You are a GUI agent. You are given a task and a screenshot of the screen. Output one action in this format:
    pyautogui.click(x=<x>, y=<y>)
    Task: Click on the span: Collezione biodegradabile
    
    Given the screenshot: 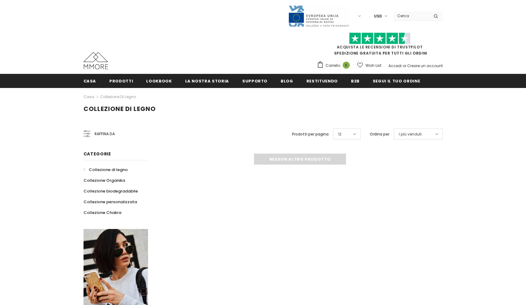 What is the action you would take?
    pyautogui.click(x=110, y=191)
    